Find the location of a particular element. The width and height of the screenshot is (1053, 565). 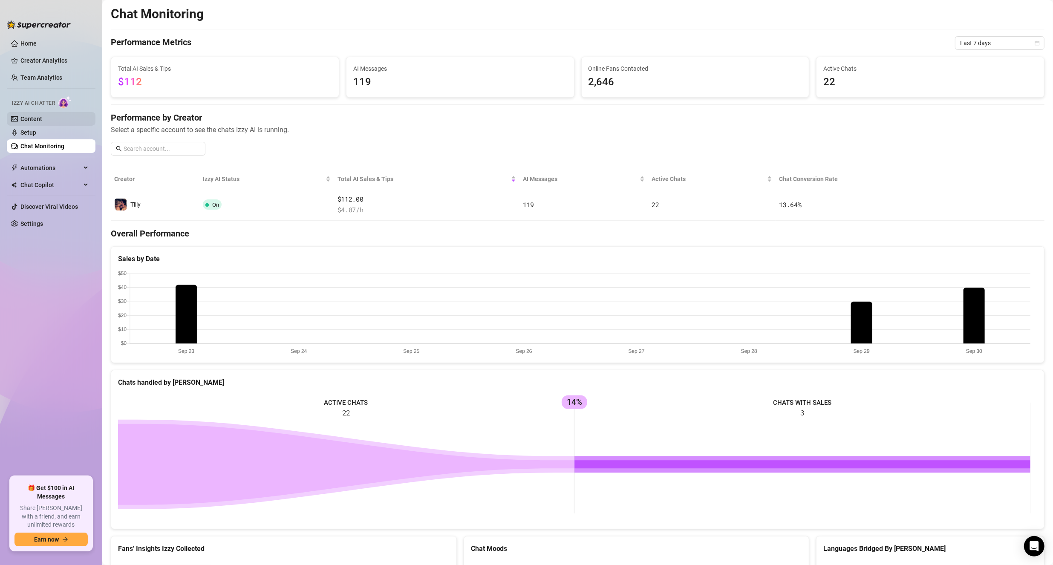

span: Izzy AI Status is located at coordinates (263, 179).